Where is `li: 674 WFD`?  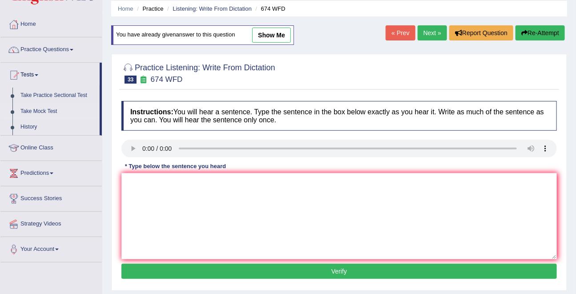 li: 674 WFD is located at coordinates (270, 8).